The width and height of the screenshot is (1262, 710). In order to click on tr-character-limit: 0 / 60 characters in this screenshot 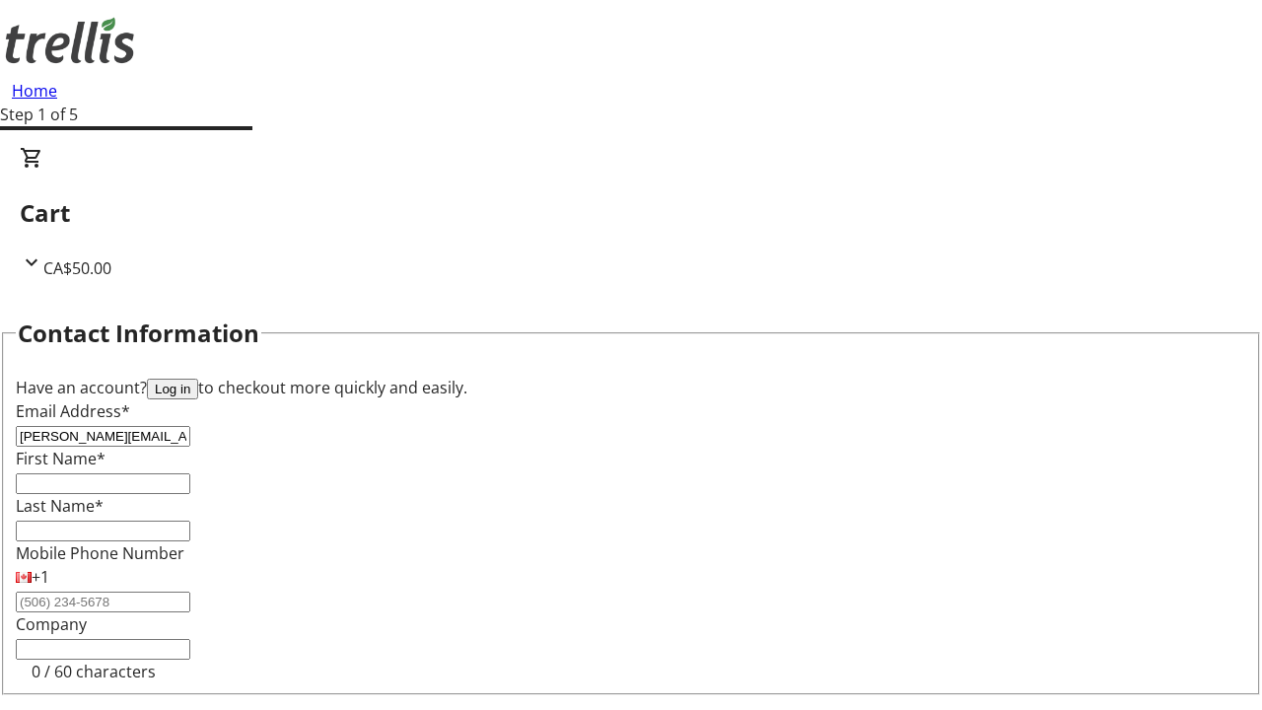, I will do `click(94, 672)`.